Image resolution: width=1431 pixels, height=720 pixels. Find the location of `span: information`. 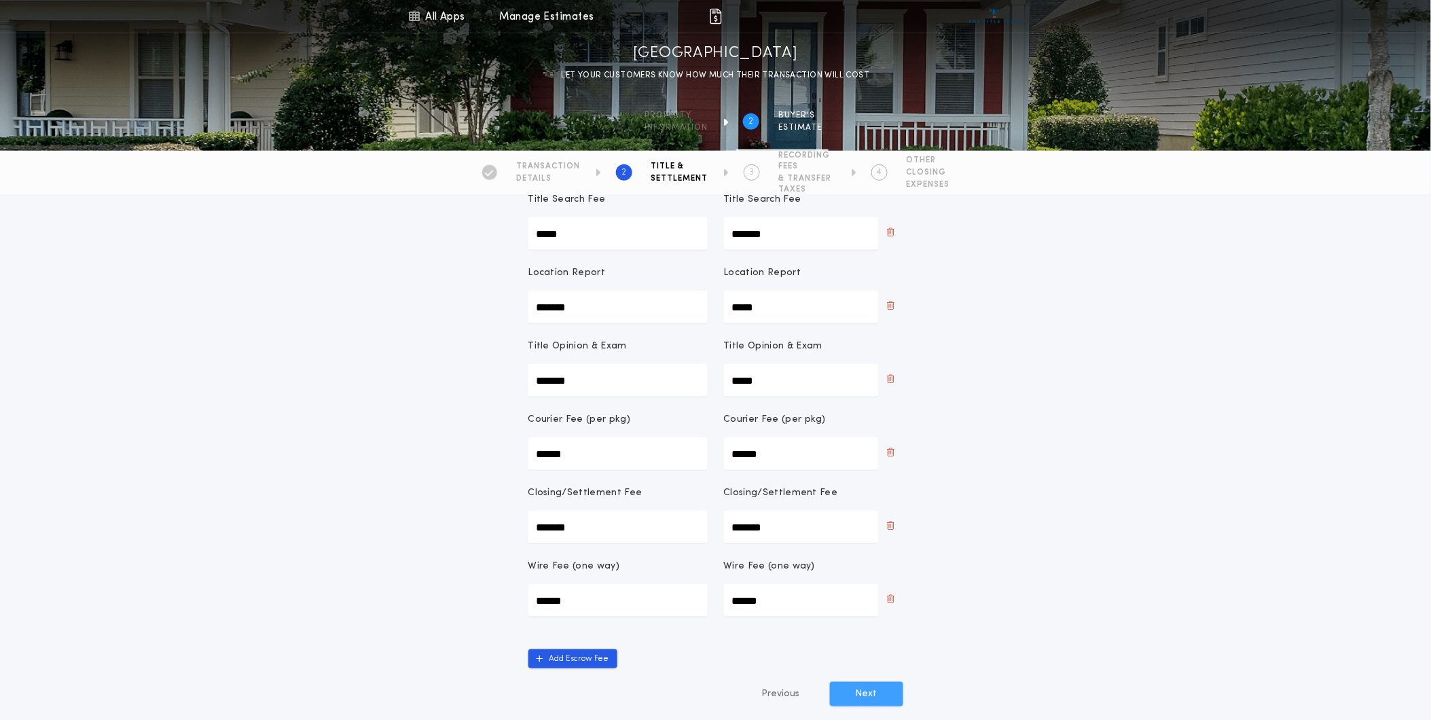

span: information is located at coordinates (676, 128).